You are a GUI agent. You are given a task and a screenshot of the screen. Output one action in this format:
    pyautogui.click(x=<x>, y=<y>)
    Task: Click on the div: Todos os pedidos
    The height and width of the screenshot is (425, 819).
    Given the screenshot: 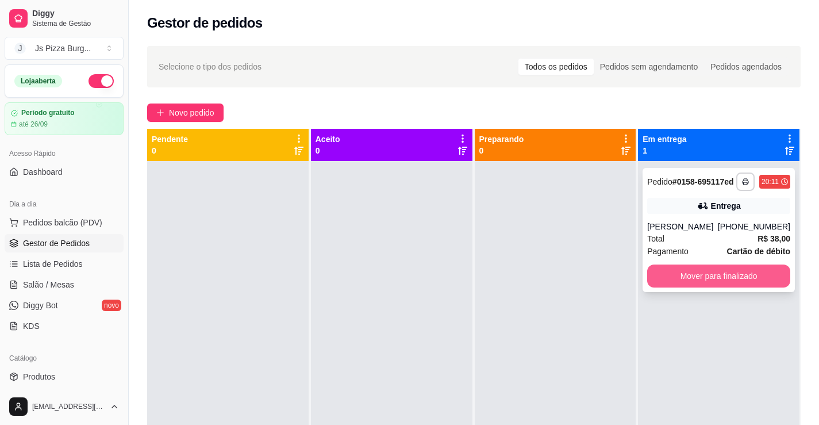 What is the action you would take?
    pyautogui.click(x=556, y=67)
    